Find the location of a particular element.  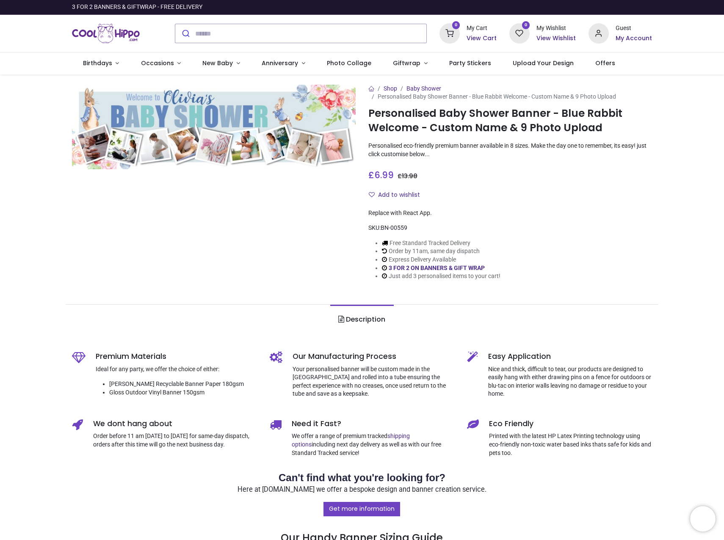

img: Personalised Baby Shower Banner - Blue Rabbit Welcome - Custom Name & 9 Photo Upload is located at coordinates (214, 127).